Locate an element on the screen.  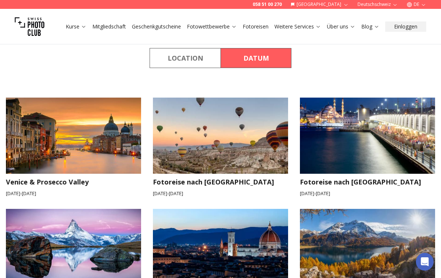
button: Fotowettbewerbe is located at coordinates (212, 27).